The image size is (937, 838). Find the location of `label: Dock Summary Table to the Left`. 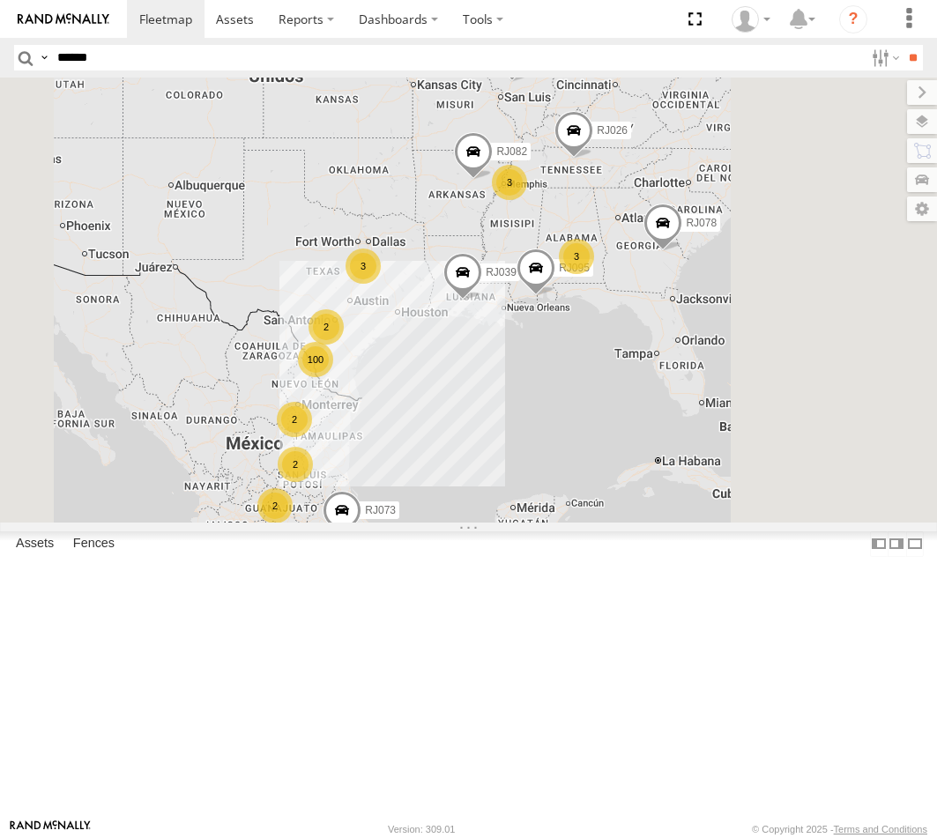

label: Dock Summary Table to the Left is located at coordinates (878, 544).